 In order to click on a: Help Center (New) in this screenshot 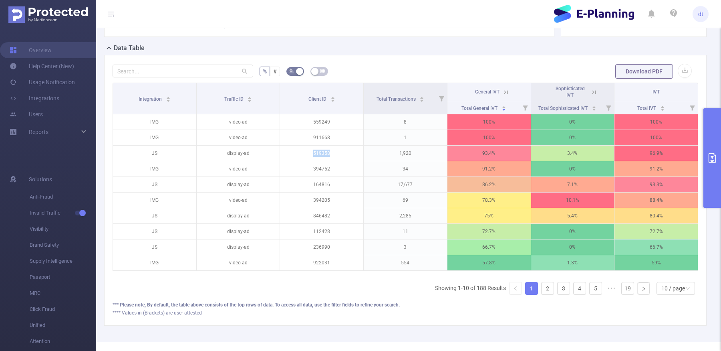, I will do `click(42, 66)`.